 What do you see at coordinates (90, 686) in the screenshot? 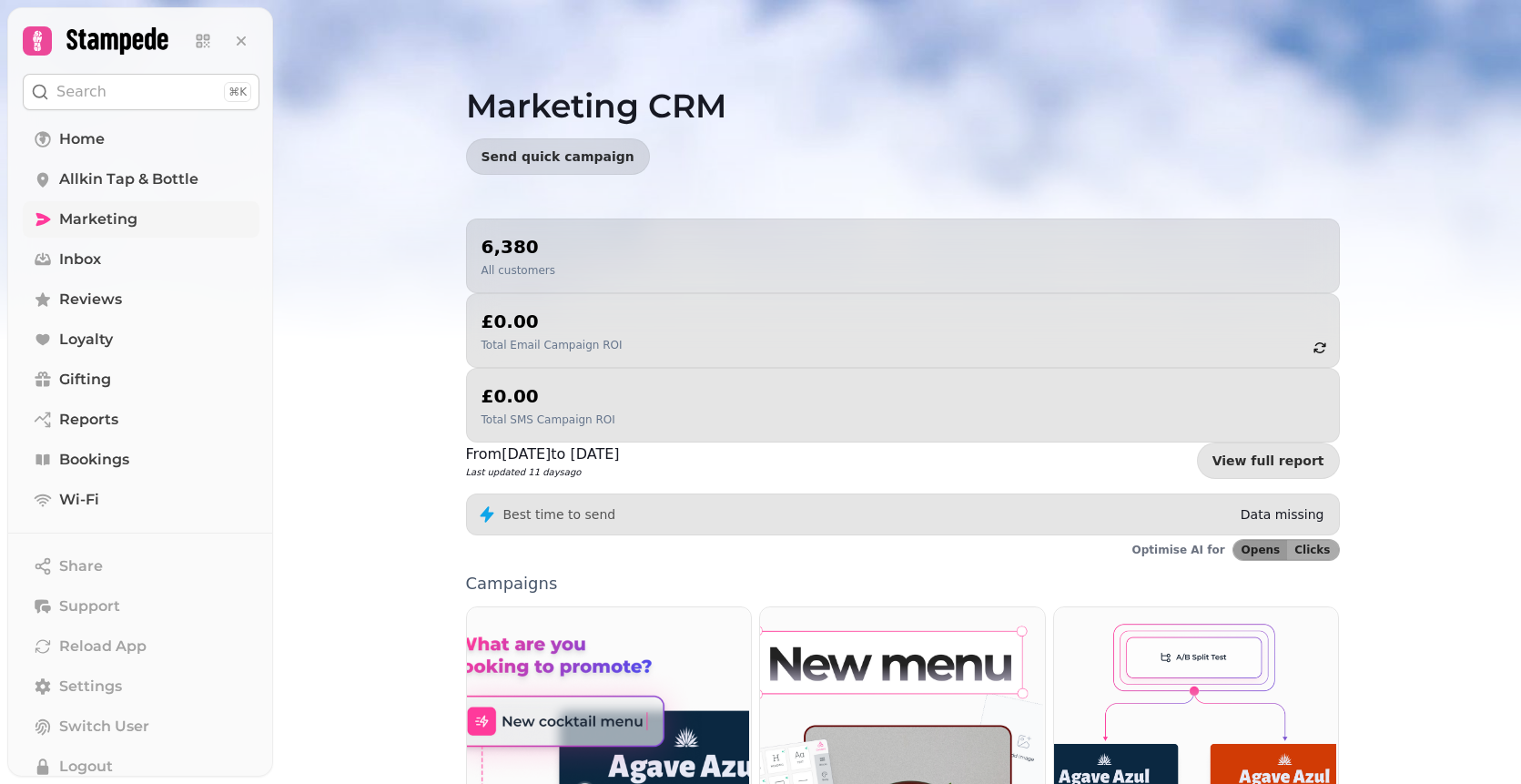
I see `span: Settings` at bounding box center [90, 686].